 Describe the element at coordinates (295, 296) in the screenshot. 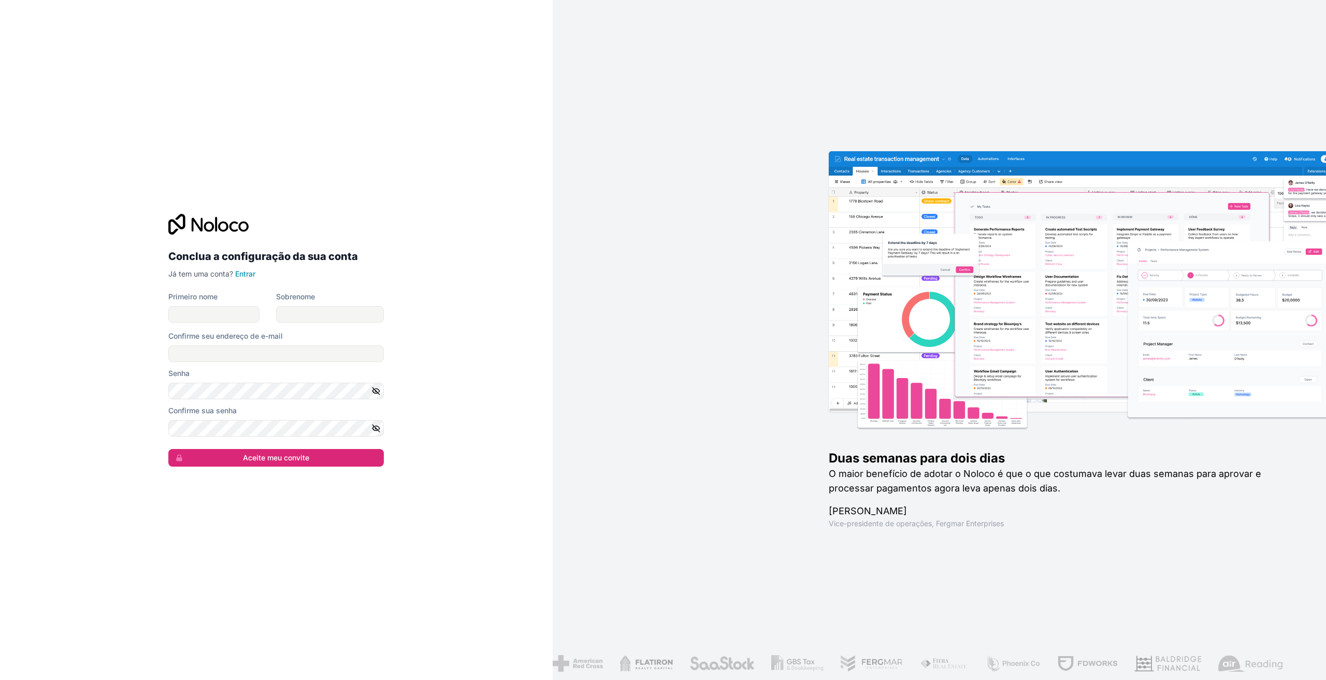

I see `font: Sobrenome` at that location.